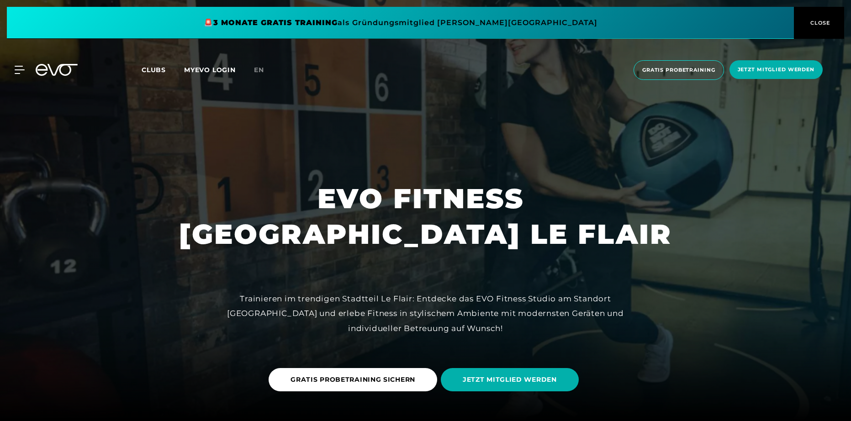  Describe the element at coordinates (259, 70) in the screenshot. I see `span: en` at that location.